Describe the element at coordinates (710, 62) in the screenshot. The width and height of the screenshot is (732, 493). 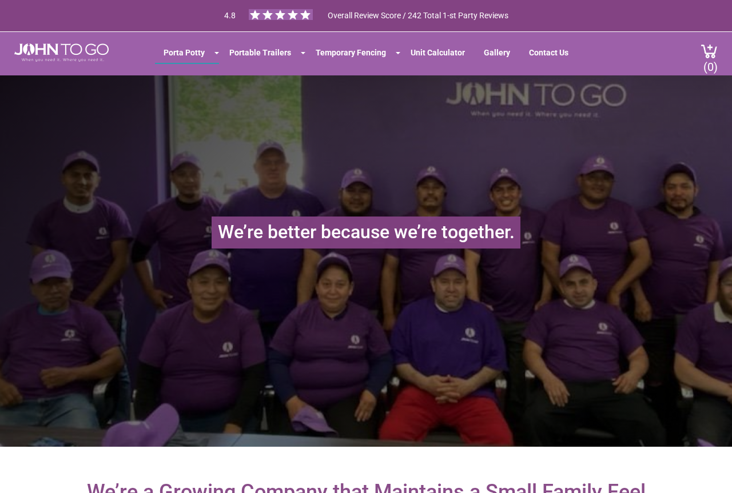
I see `span: (0)` at that location.